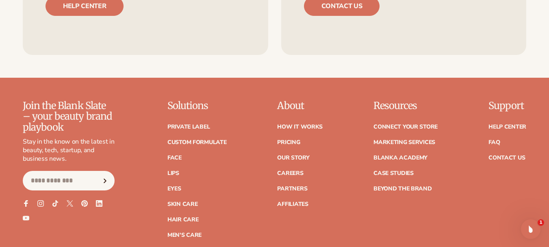 Image resolution: width=549 pixels, height=247 pixels. What do you see at coordinates (293, 158) in the screenshot?
I see `a: Our Story` at bounding box center [293, 158].